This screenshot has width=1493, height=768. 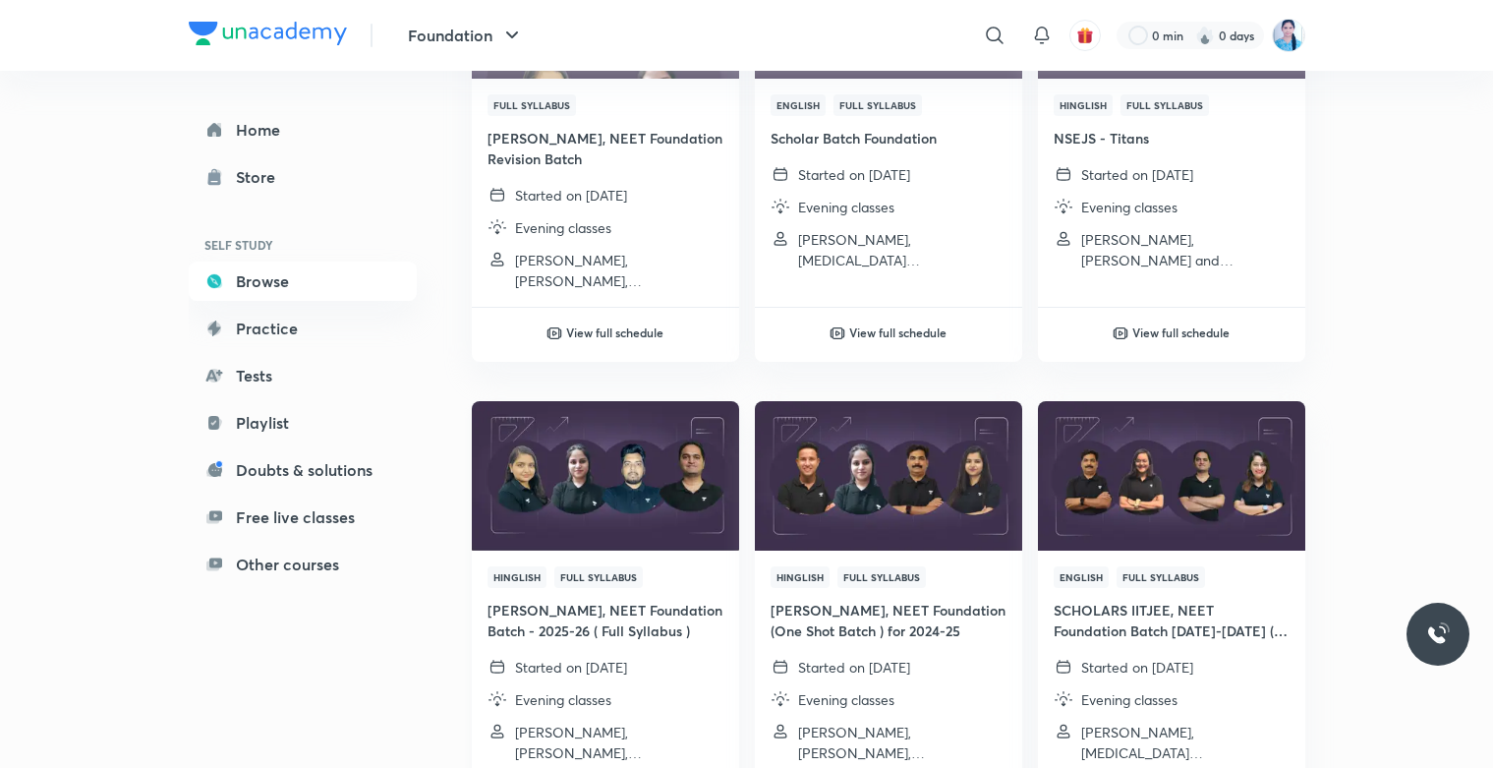 I want to click on button: avatar, so click(x=1085, y=35).